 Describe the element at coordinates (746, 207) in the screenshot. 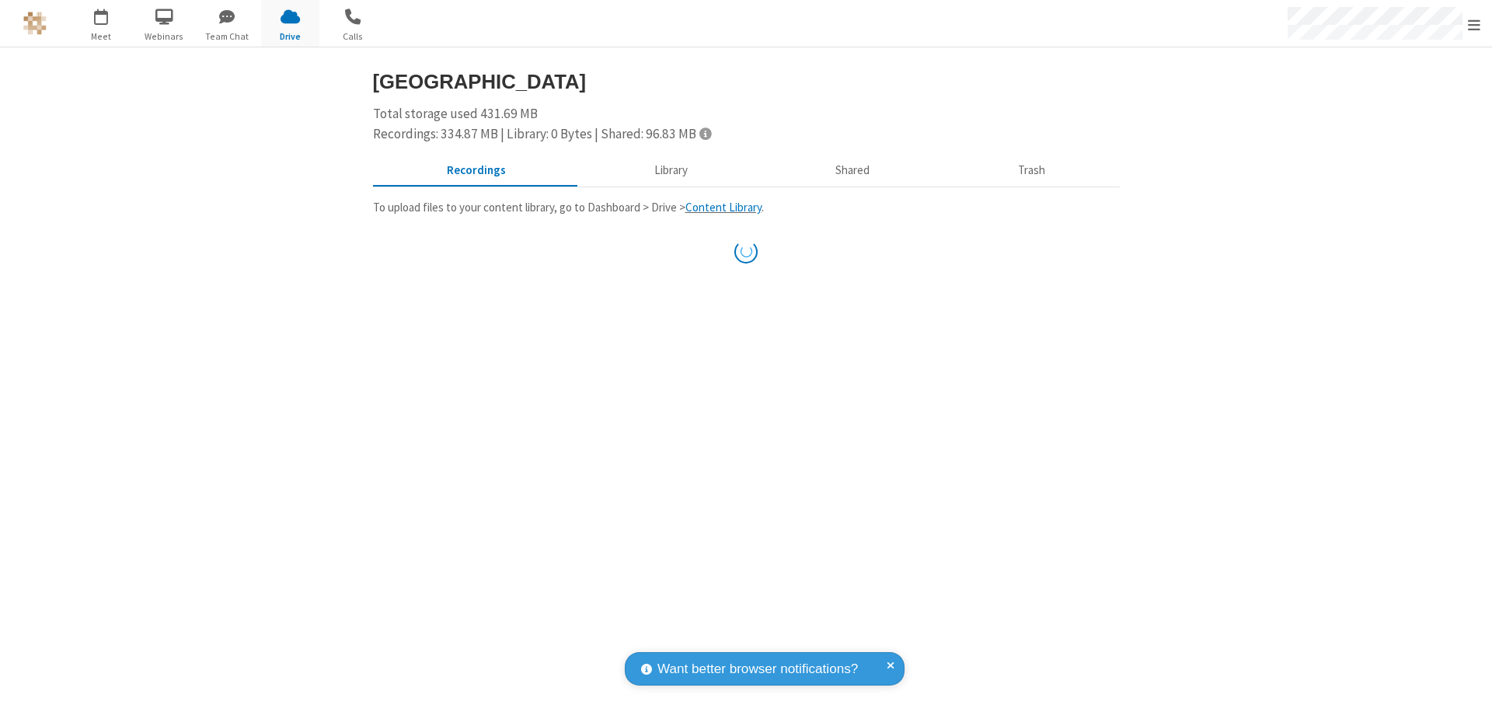

I see `p: To upload files to your content library, go to Dashboard > Drive > .` at that location.